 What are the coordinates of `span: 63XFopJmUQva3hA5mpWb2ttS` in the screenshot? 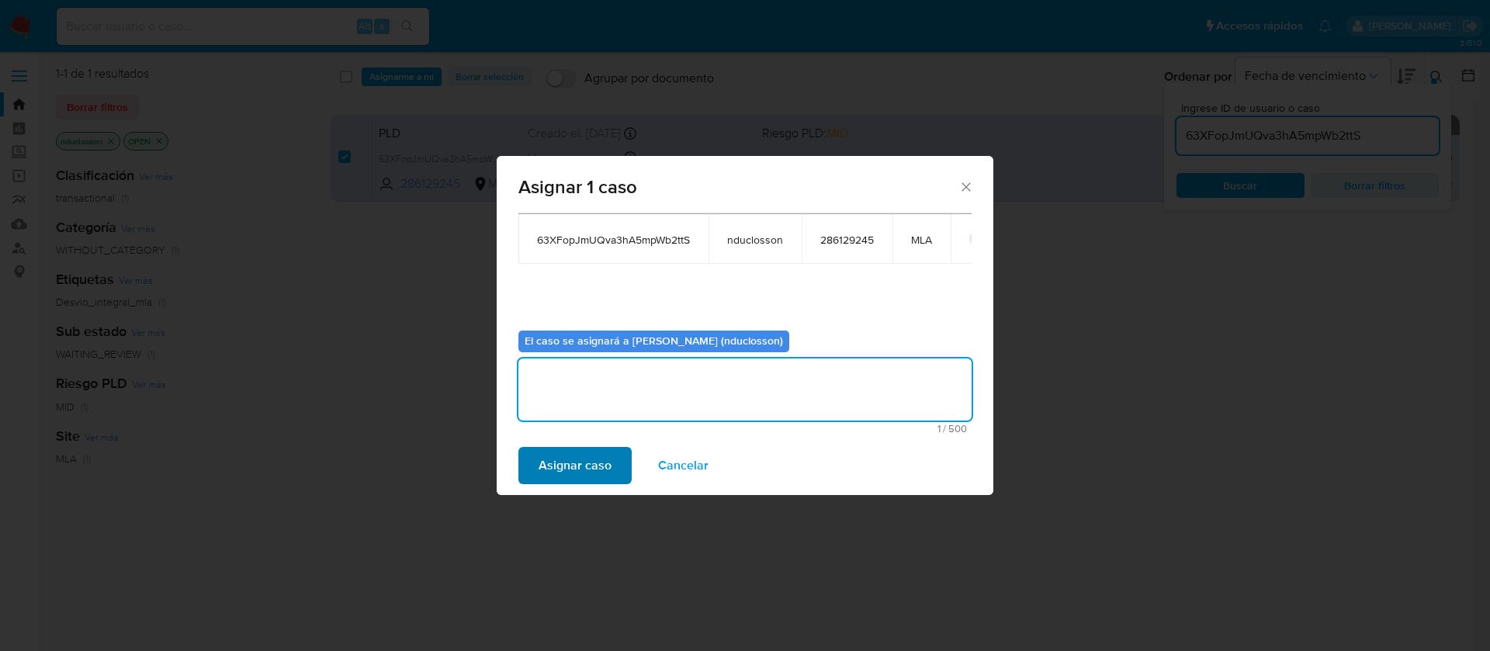 It's located at (613, 240).